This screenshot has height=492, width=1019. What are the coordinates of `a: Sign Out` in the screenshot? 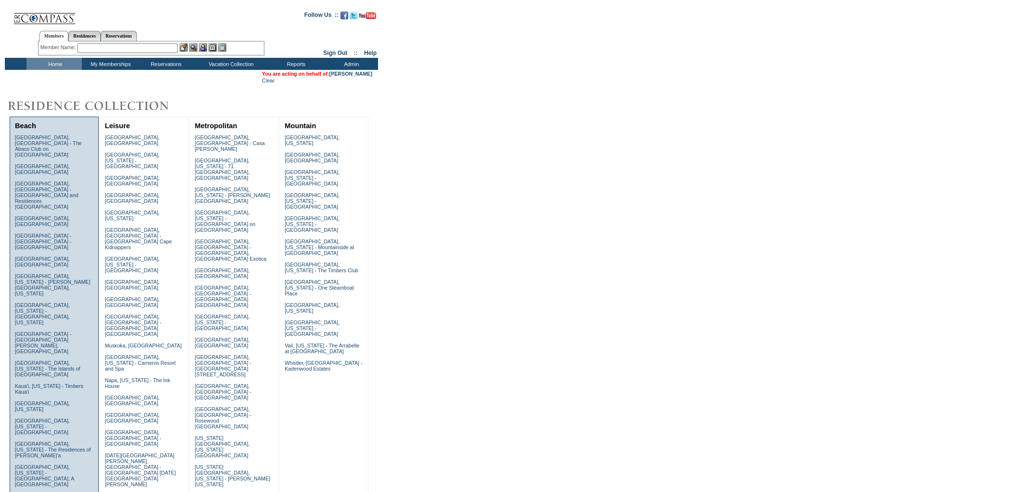 It's located at (335, 53).